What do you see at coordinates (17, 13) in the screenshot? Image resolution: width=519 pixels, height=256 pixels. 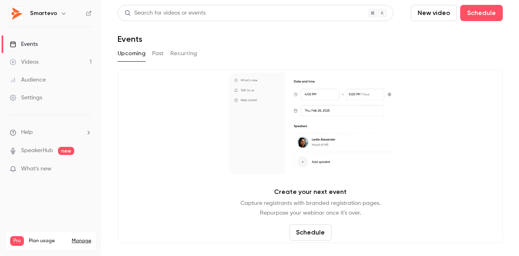 I see `img: Smartevo` at bounding box center [17, 13].